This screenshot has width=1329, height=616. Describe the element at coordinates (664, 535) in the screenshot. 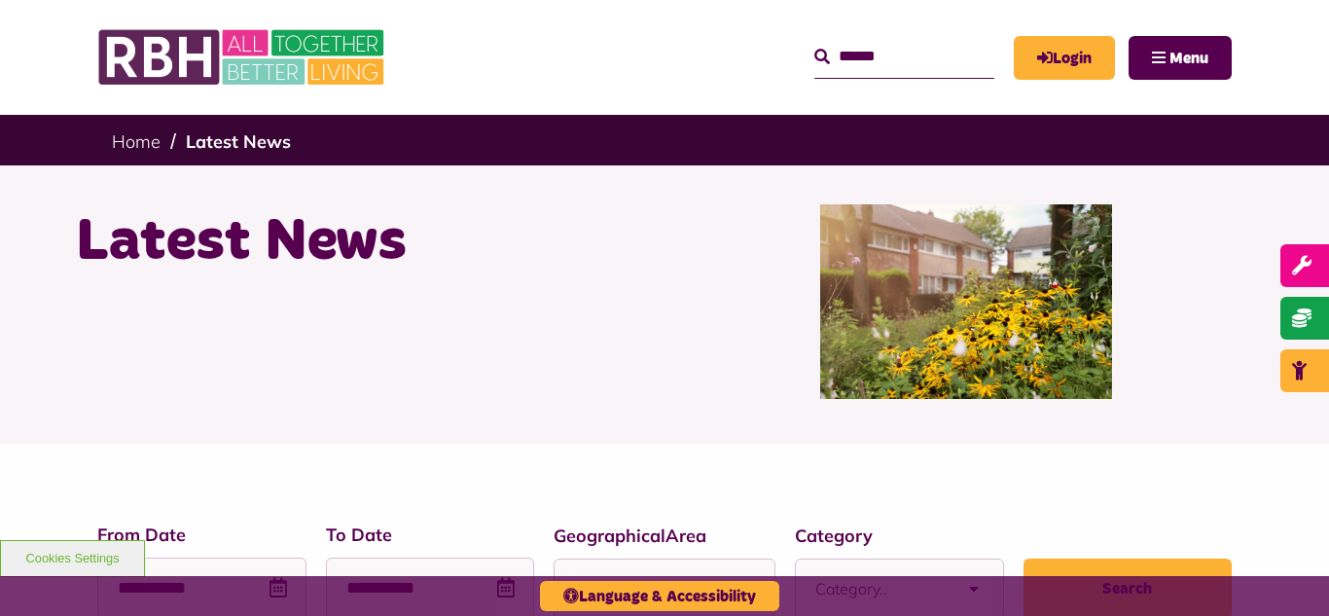

I see `label: GeographicalArea` at that location.